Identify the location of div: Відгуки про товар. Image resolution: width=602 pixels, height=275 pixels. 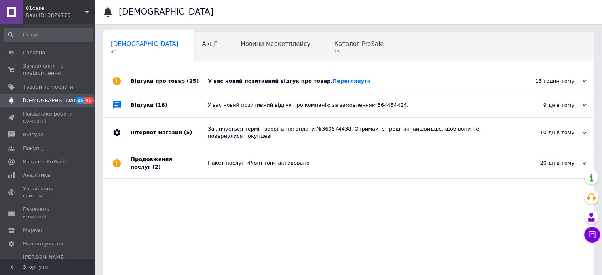
(169, 81).